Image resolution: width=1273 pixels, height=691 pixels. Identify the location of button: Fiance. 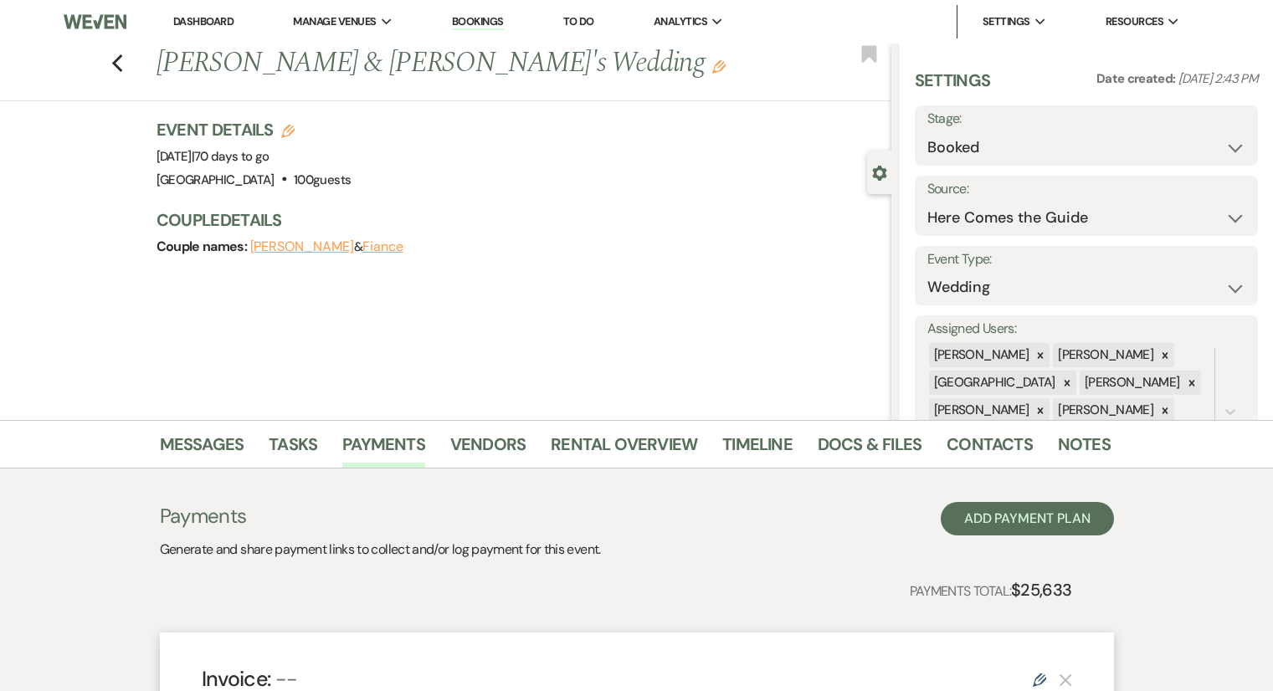
(383, 247).